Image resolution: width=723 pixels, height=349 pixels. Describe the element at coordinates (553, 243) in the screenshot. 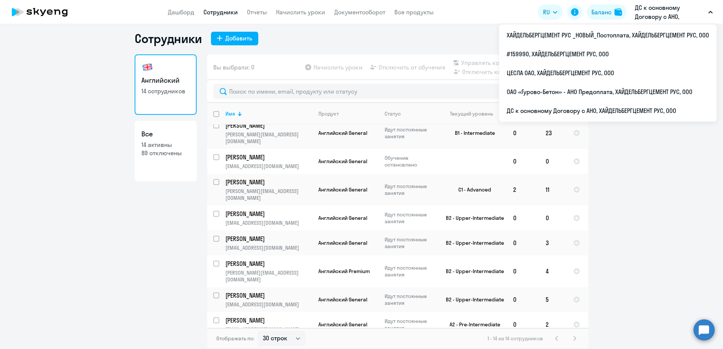

I see `td: 3` at that location.